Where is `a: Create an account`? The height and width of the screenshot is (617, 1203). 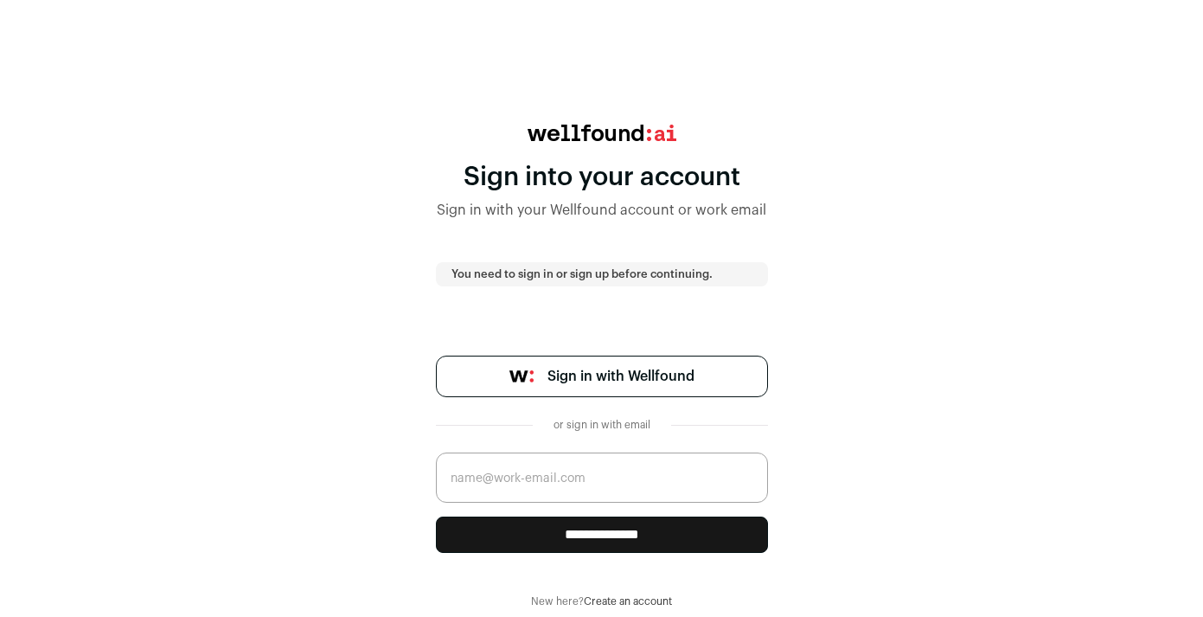
a: Create an account is located at coordinates (628, 601).